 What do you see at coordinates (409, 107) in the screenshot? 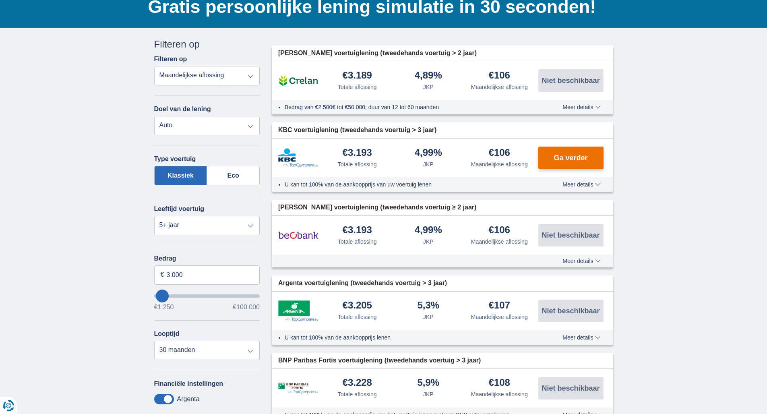
I see `li: Bedrag van €2.500€ tot €50.000; duur van 12 tot 60 maanden` at bounding box center [409, 107].